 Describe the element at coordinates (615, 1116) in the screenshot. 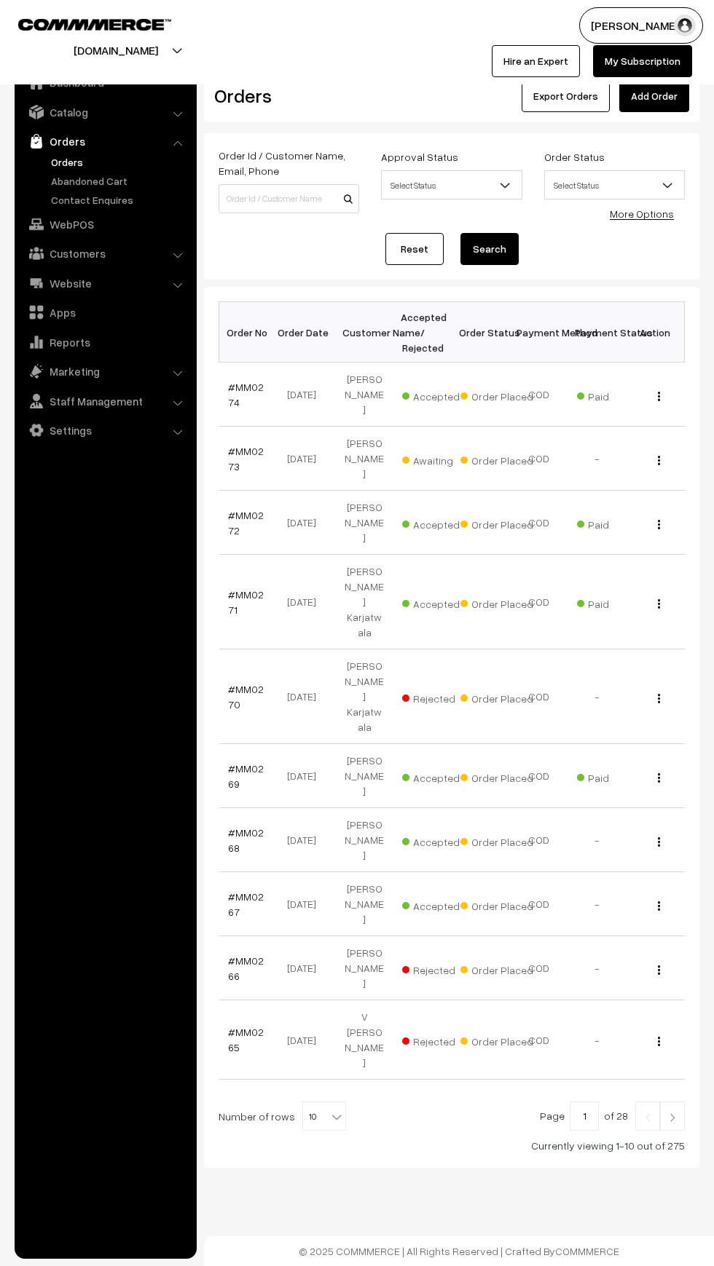

I see `span: of 28` at that location.